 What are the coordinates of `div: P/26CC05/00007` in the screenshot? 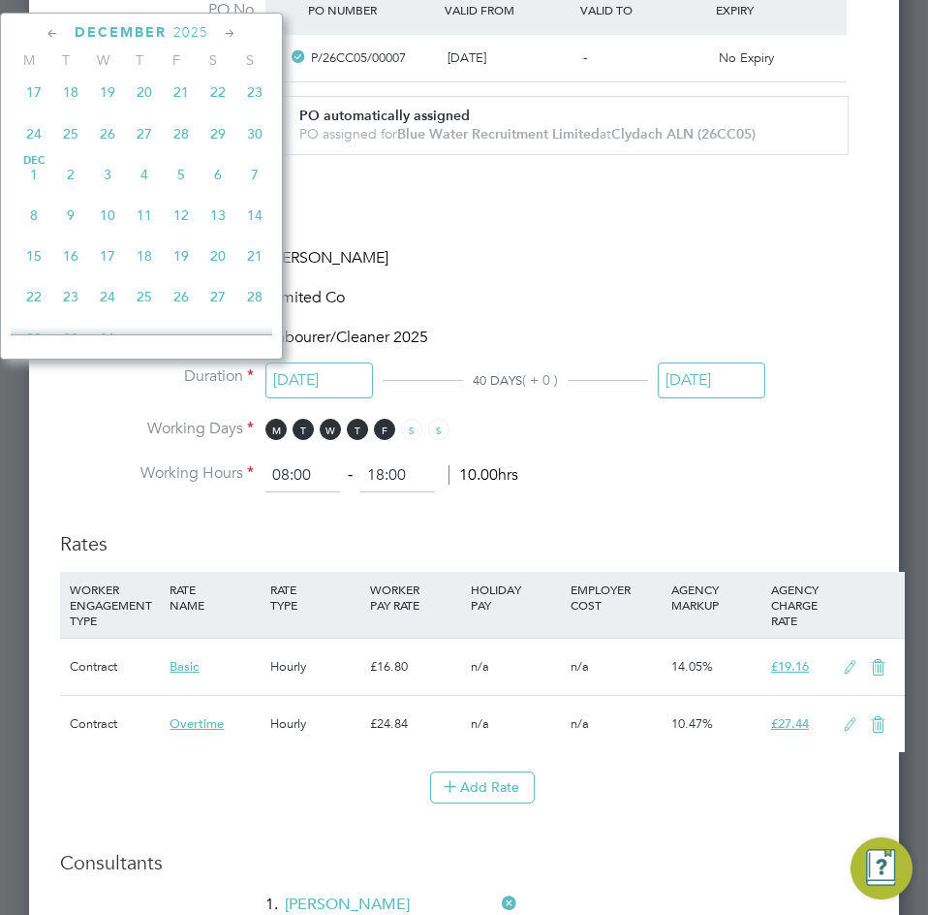 It's located at (371, 58).